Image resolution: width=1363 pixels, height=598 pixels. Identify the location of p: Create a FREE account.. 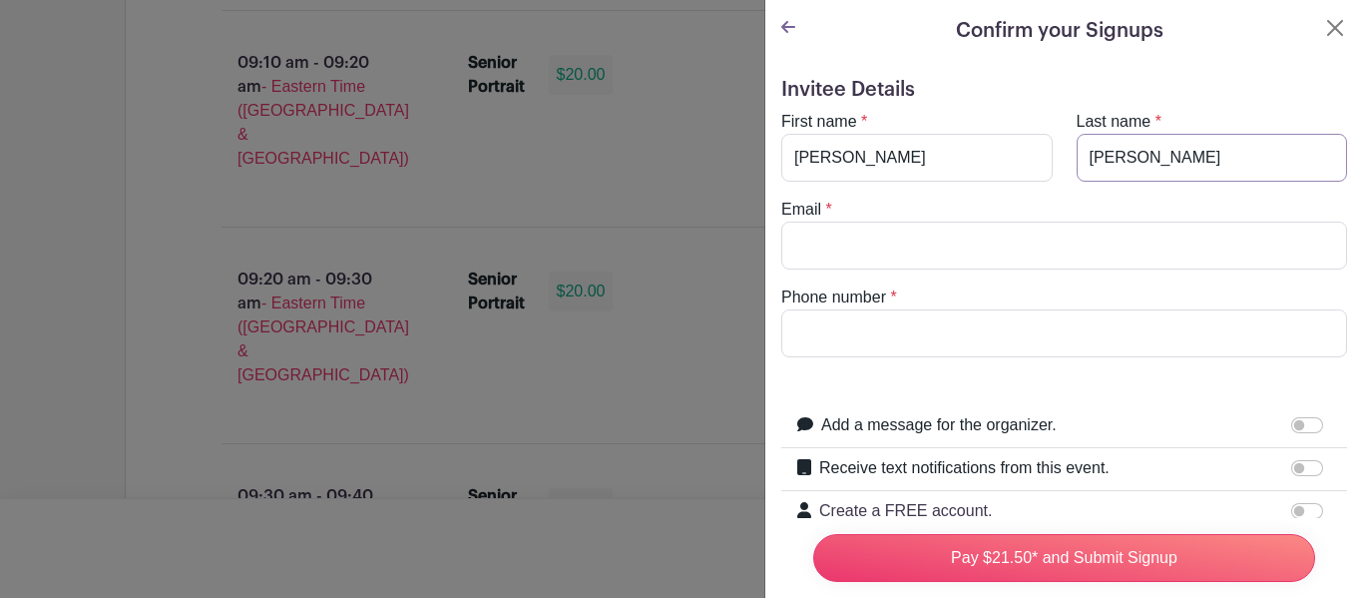
(1053, 511).